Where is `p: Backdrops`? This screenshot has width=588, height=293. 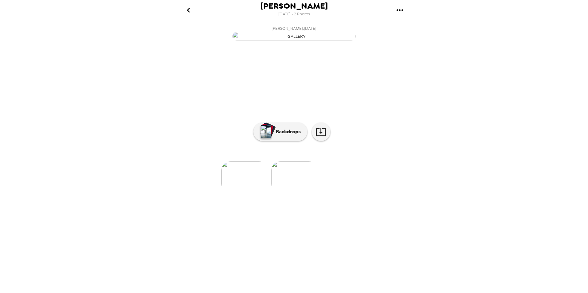
p: Backdrops is located at coordinates (287, 132).